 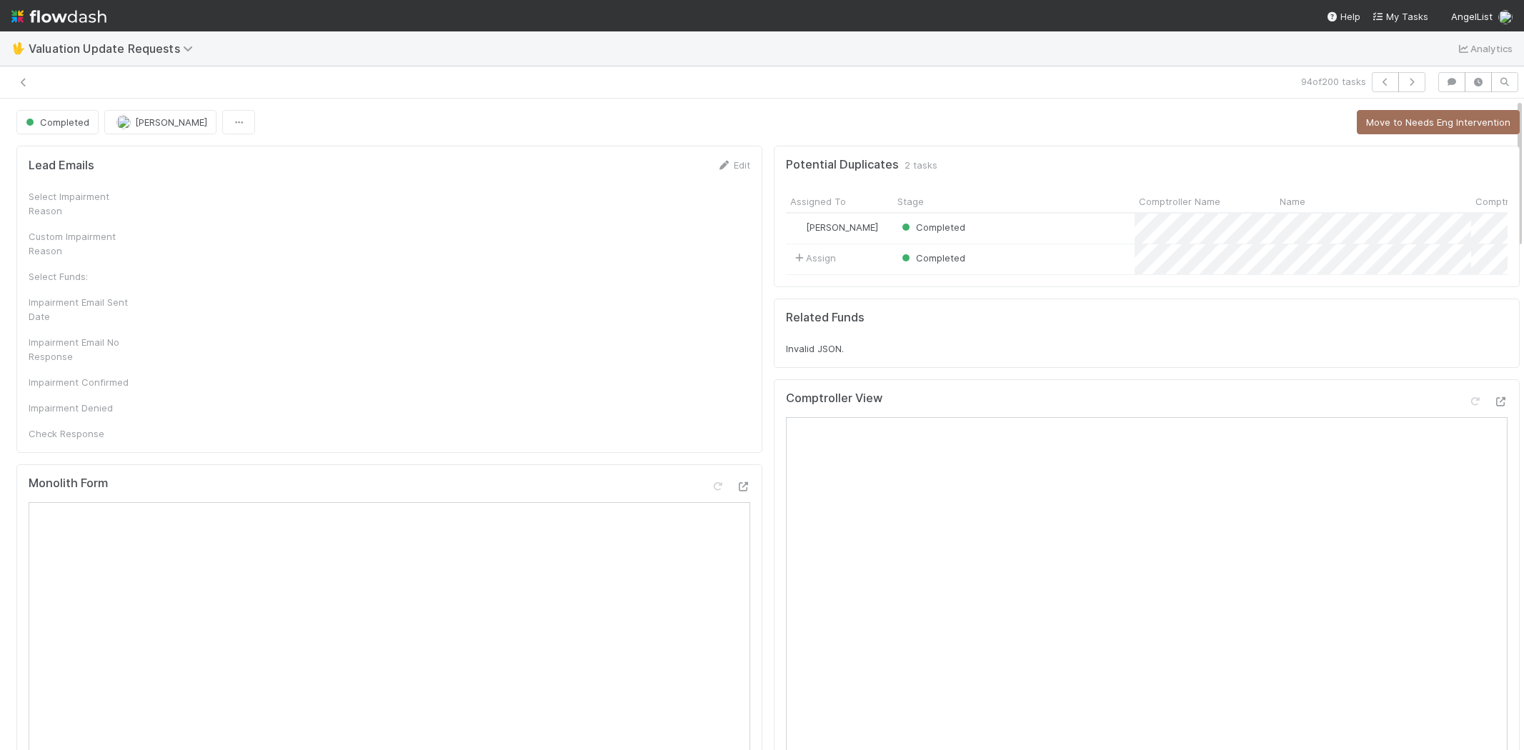 What do you see at coordinates (82, 244) in the screenshot?
I see `div: Custom Impairment Reason` at bounding box center [82, 244].